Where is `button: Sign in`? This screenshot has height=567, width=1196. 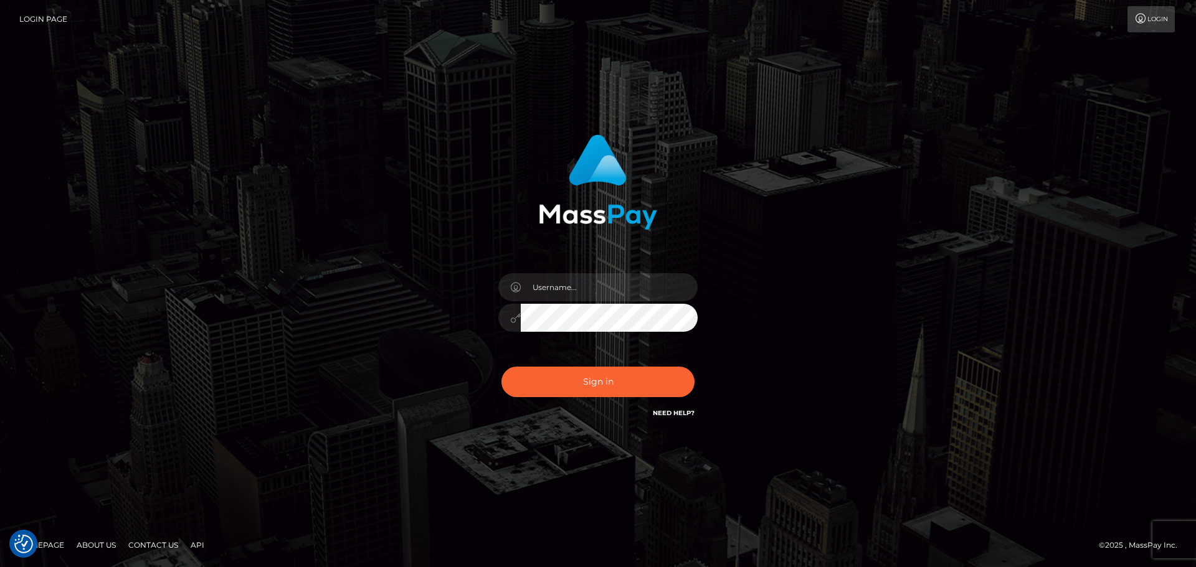 button: Sign in is located at coordinates (598, 382).